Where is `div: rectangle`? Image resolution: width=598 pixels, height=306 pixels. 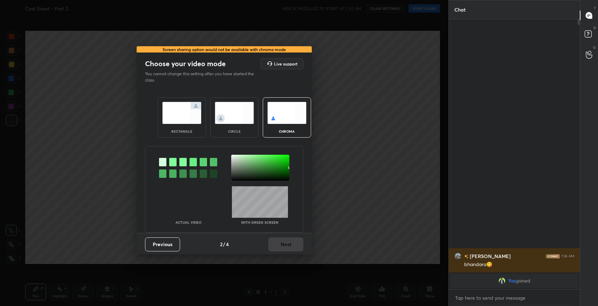 div: rectangle is located at coordinates (182, 131).